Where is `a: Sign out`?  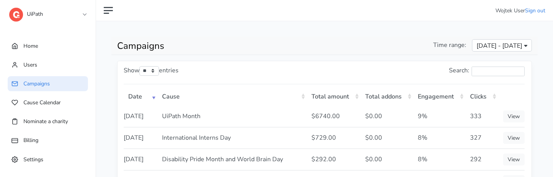
a: Sign out is located at coordinates (535, 10).